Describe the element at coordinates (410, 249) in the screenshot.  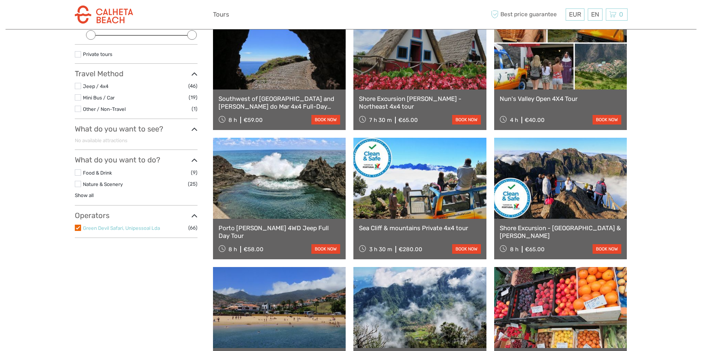
I see `div: €280.00` at that location.